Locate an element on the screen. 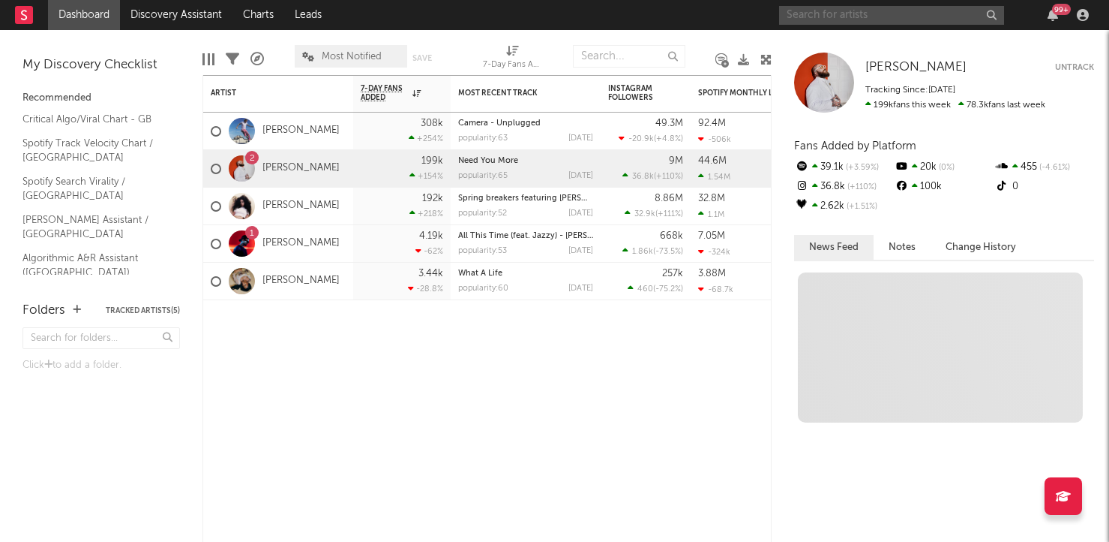 Image resolution: width=1109 pixels, height=542 pixels. span: 1.86k is located at coordinates (643, 251).